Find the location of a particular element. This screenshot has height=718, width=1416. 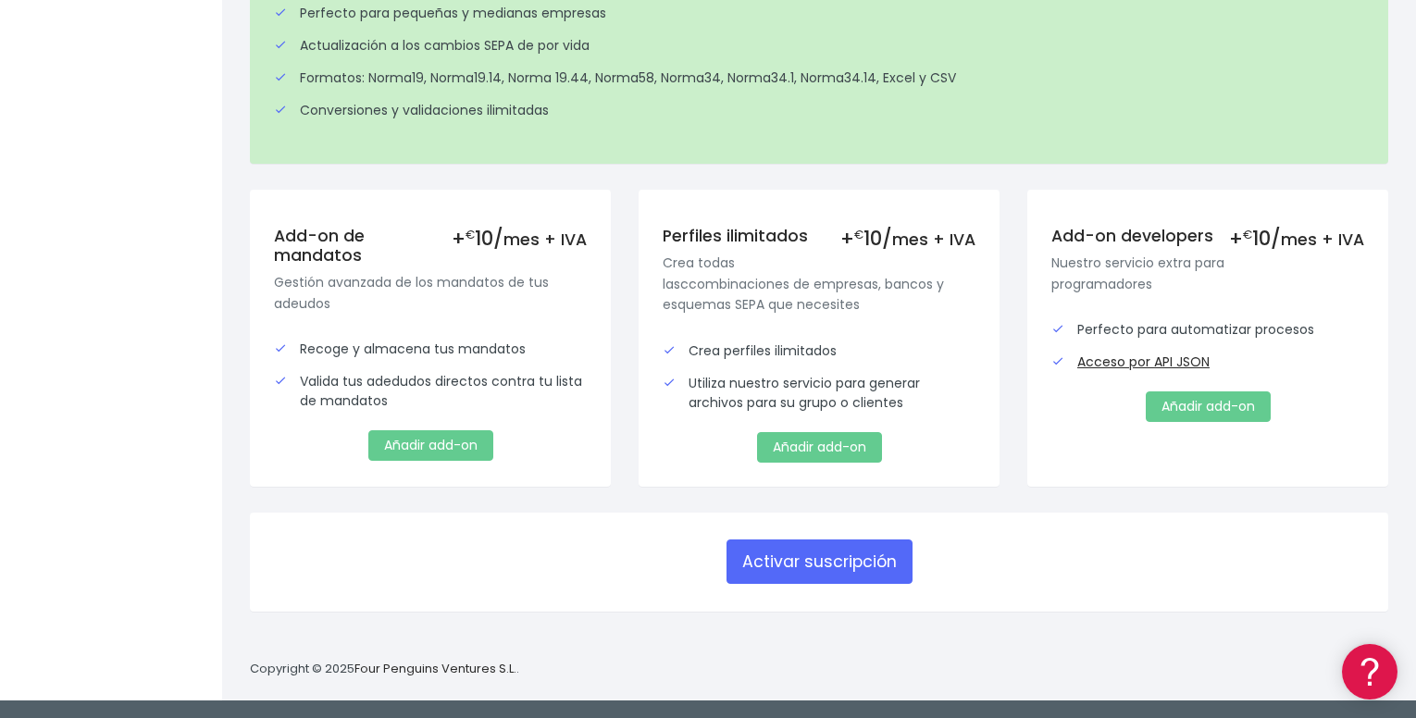

p: Gestión avanzada de los mandatos de tus adeudos is located at coordinates (430, 293).